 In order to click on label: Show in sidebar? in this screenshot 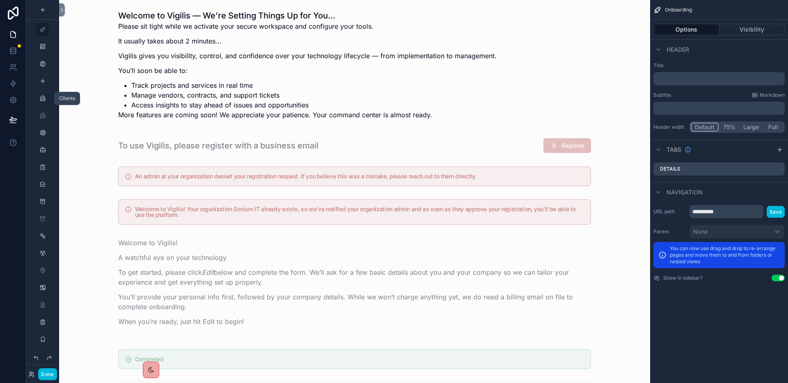, I will do `click(683, 278)`.